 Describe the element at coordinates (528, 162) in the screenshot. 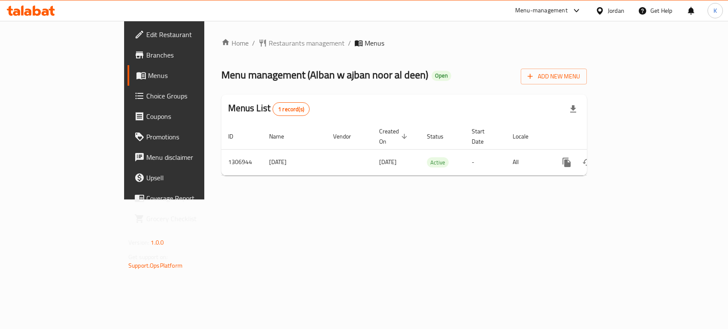

I see `td: All` at that location.